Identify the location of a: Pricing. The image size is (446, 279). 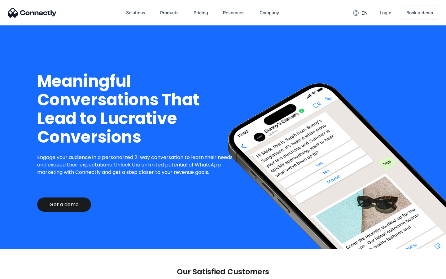
(201, 13).